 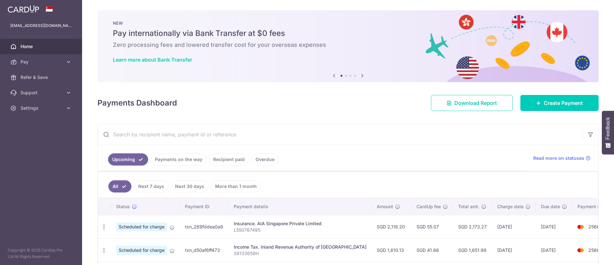 I want to click on span: Charge date, so click(x=511, y=207).